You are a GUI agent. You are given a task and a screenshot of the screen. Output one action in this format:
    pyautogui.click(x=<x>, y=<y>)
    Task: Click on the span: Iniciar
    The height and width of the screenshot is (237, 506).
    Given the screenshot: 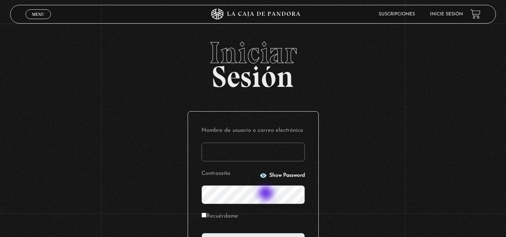 What is the action you would take?
    pyautogui.click(x=253, y=53)
    